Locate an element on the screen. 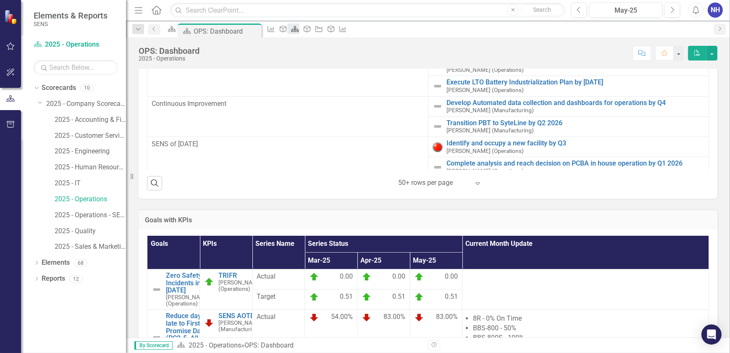 The image size is (730, 353). li: 8R - 0% On Time is located at coordinates (588, 318).